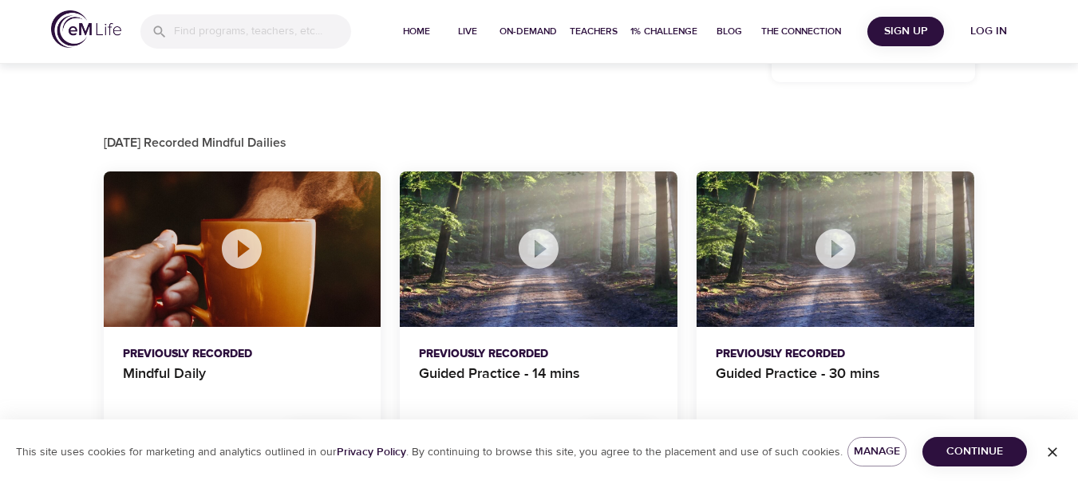 This screenshot has height=484, width=1078. Describe the element at coordinates (243, 382) in the screenshot. I see `p: Mindful Daily` at that location.